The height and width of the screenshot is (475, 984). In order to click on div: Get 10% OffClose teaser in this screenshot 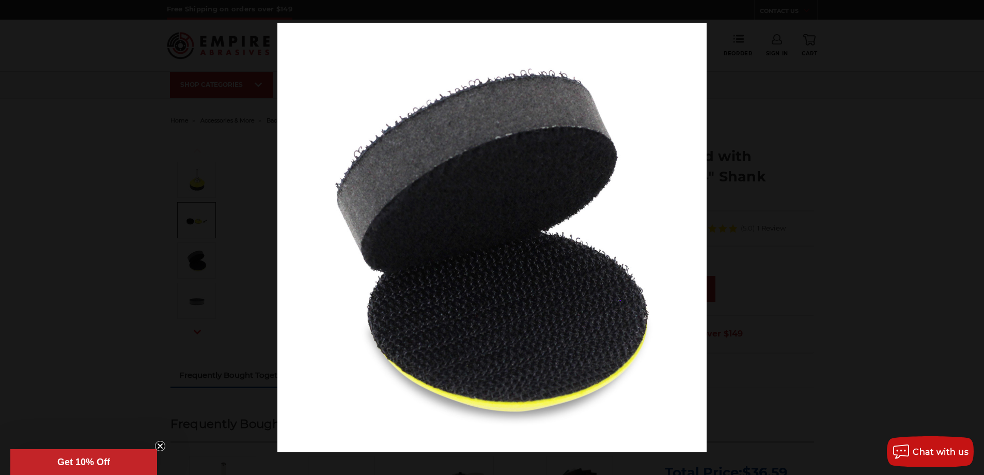, I will do `click(84, 462)`.